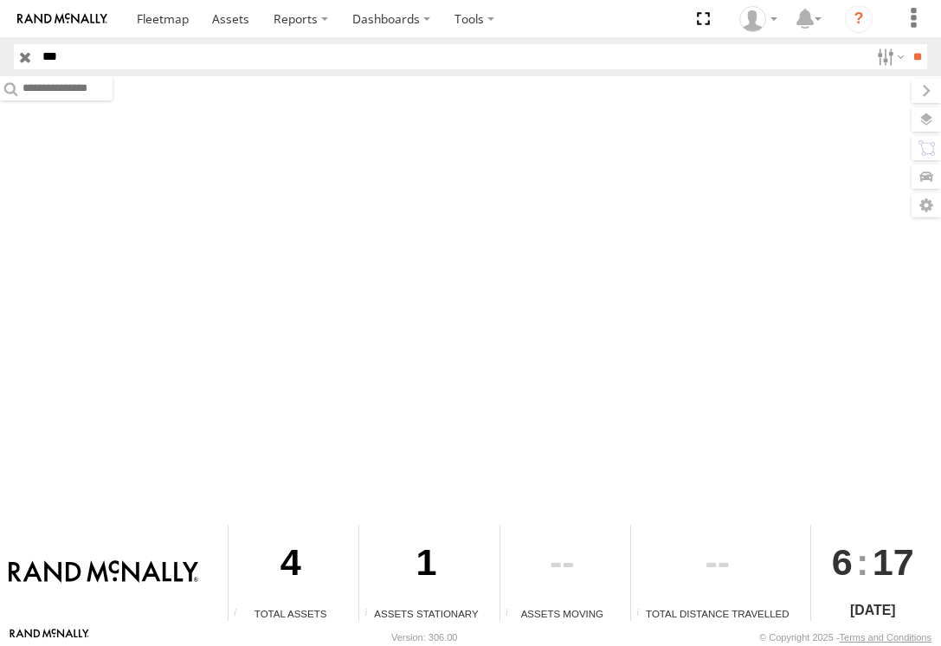  Describe the element at coordinates (426, 565) in the screenshot. I see `div: 1` at that location.